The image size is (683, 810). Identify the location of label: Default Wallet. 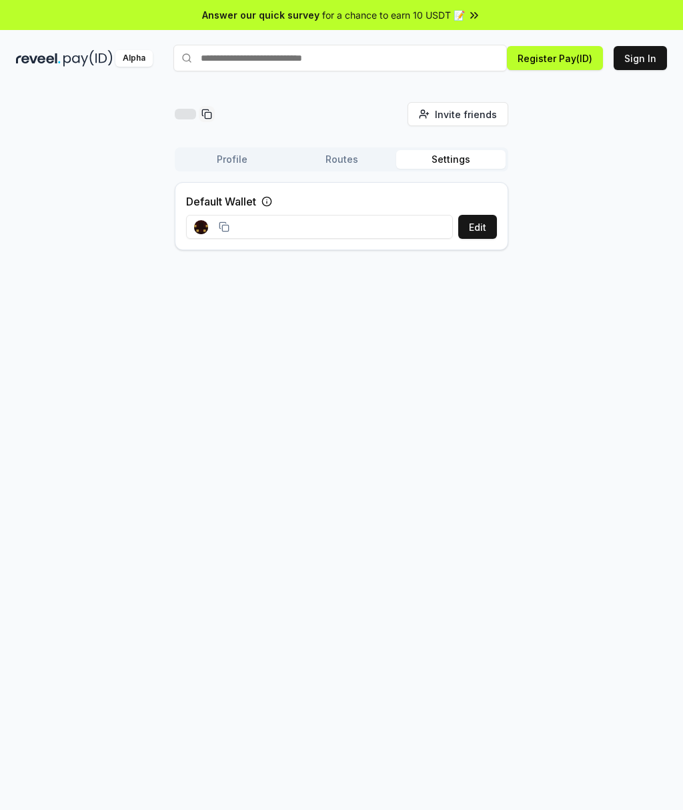
(221, 201).